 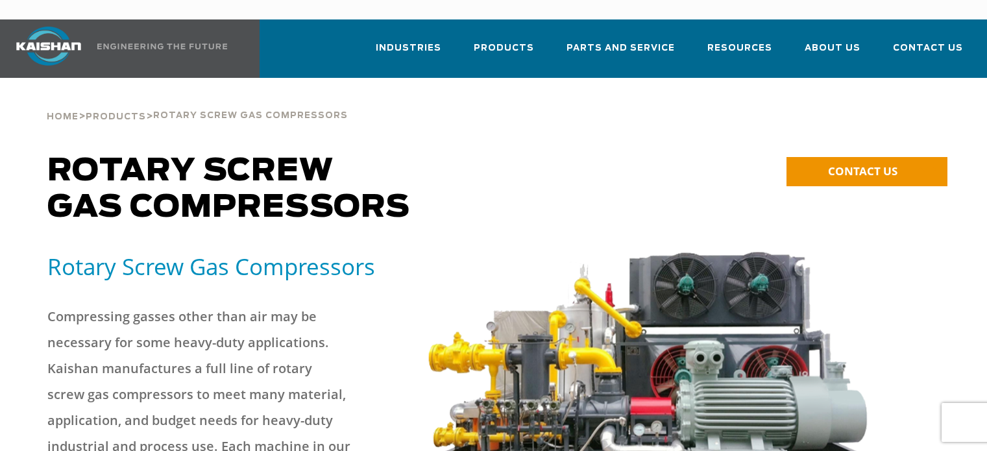 I want to click on a: CONTACT US, so click(x=867, y=171).